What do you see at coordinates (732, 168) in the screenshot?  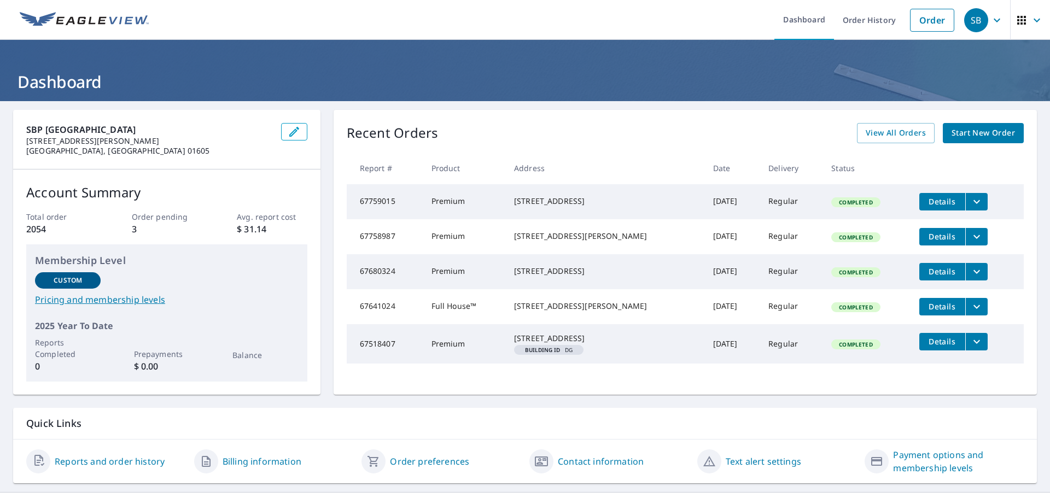 I see `th: Date` at bounding box center [732, 168].